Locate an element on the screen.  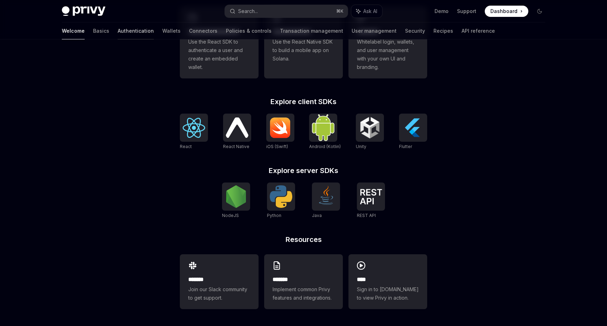
span: Implement common Privy features and integrations. is located at coordinates (303, 293).